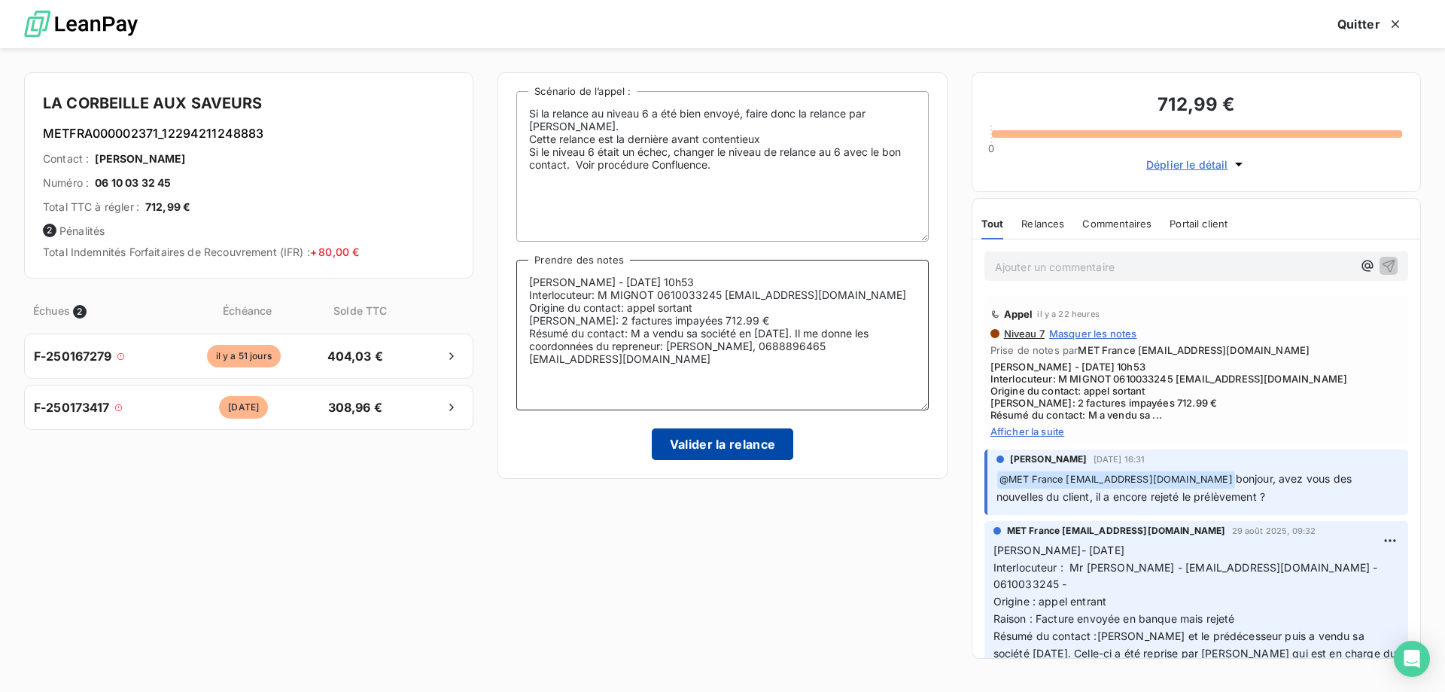 This screenshot has height=692, width=1445. I want to click on span: F-250173417, so click(72, 407).